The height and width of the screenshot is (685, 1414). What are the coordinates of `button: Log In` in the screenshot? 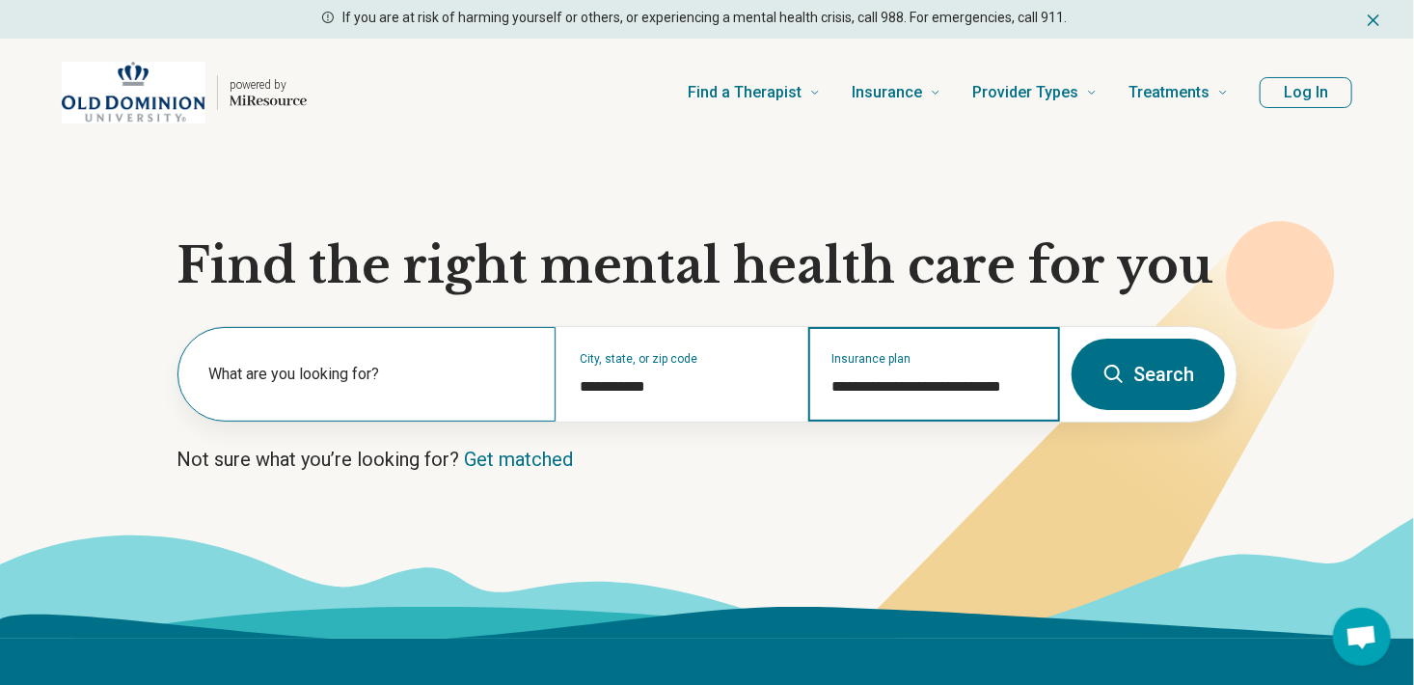 It's located at (1306, 93).